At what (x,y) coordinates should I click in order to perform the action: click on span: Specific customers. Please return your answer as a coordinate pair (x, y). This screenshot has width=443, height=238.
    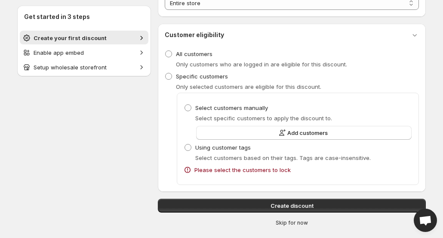
    Looking at the image, I should click on (202, 76).